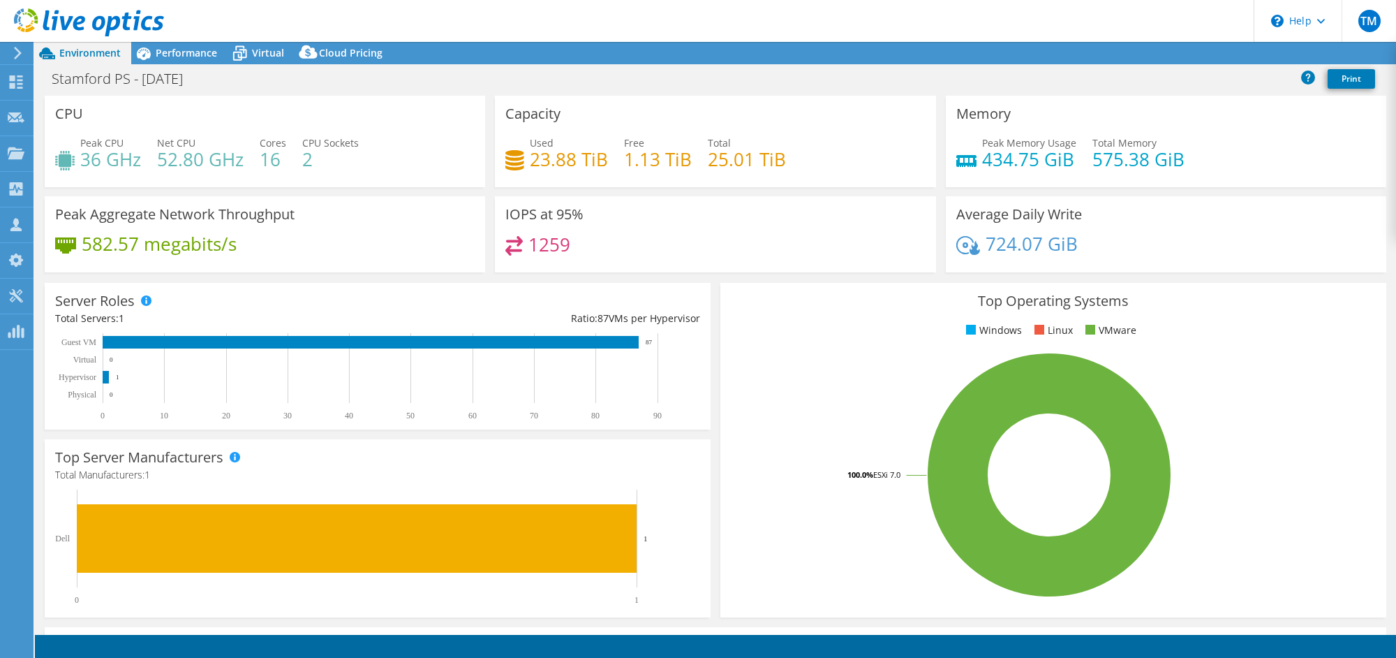  What do you see at coordinates (544, 214) in the screenshot?
I see `h3: IOPS at 95%` at bounding box center [544, 214].